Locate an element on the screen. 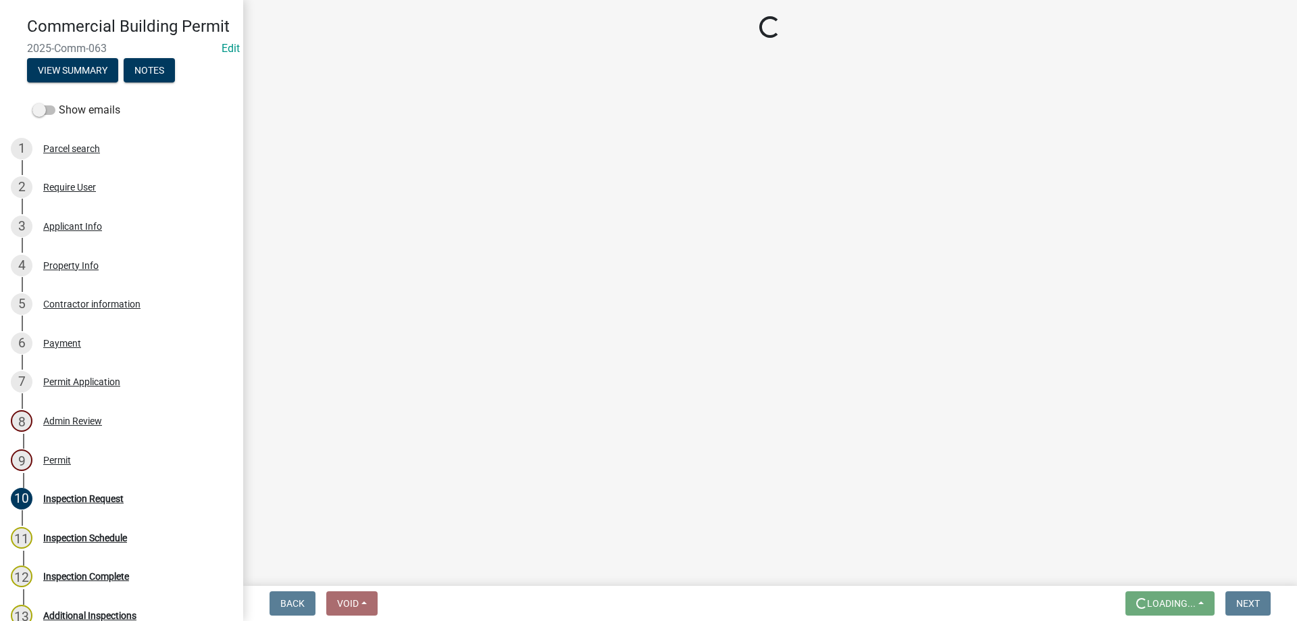 Image resolution: width=1297 pixels, height=621 pixels. a: Edit is located at coordinates (230, 48).